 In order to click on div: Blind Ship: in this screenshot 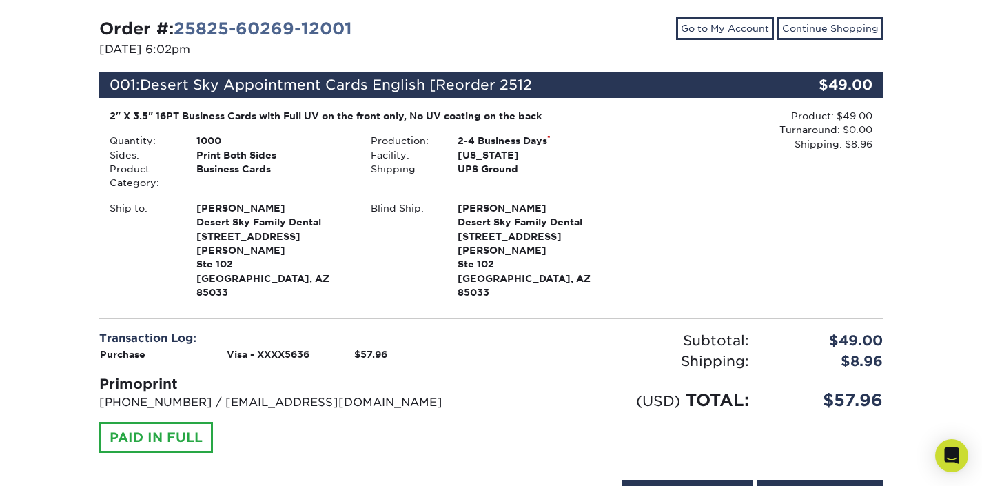, I will do `click(404, 250)`.